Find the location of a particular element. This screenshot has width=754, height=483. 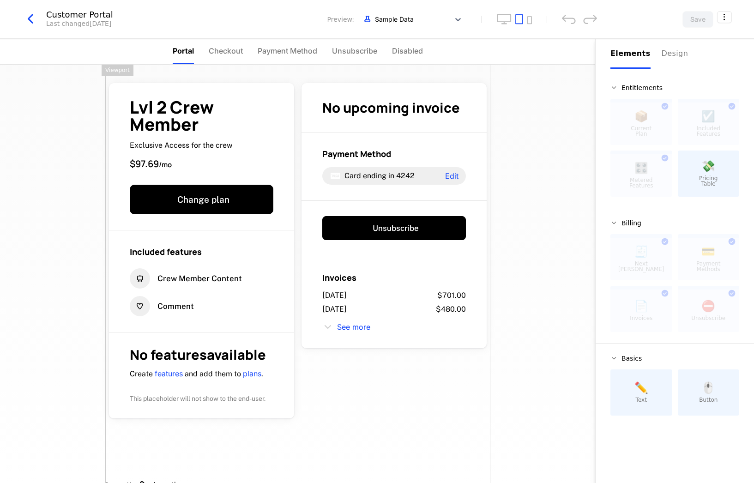

p: This placeholder will not show to the end-user. is located at coordinates (201, 398).